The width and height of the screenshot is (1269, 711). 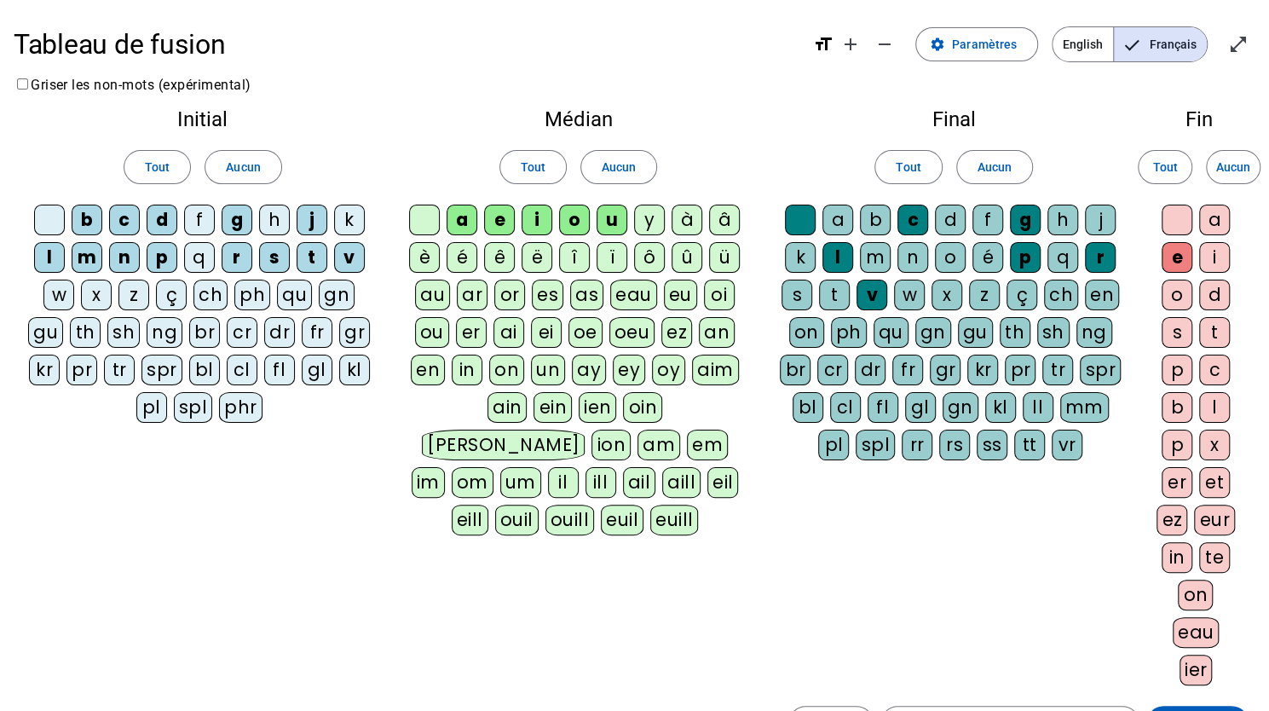 I want to click on div: au, so click(x=432, y=295).